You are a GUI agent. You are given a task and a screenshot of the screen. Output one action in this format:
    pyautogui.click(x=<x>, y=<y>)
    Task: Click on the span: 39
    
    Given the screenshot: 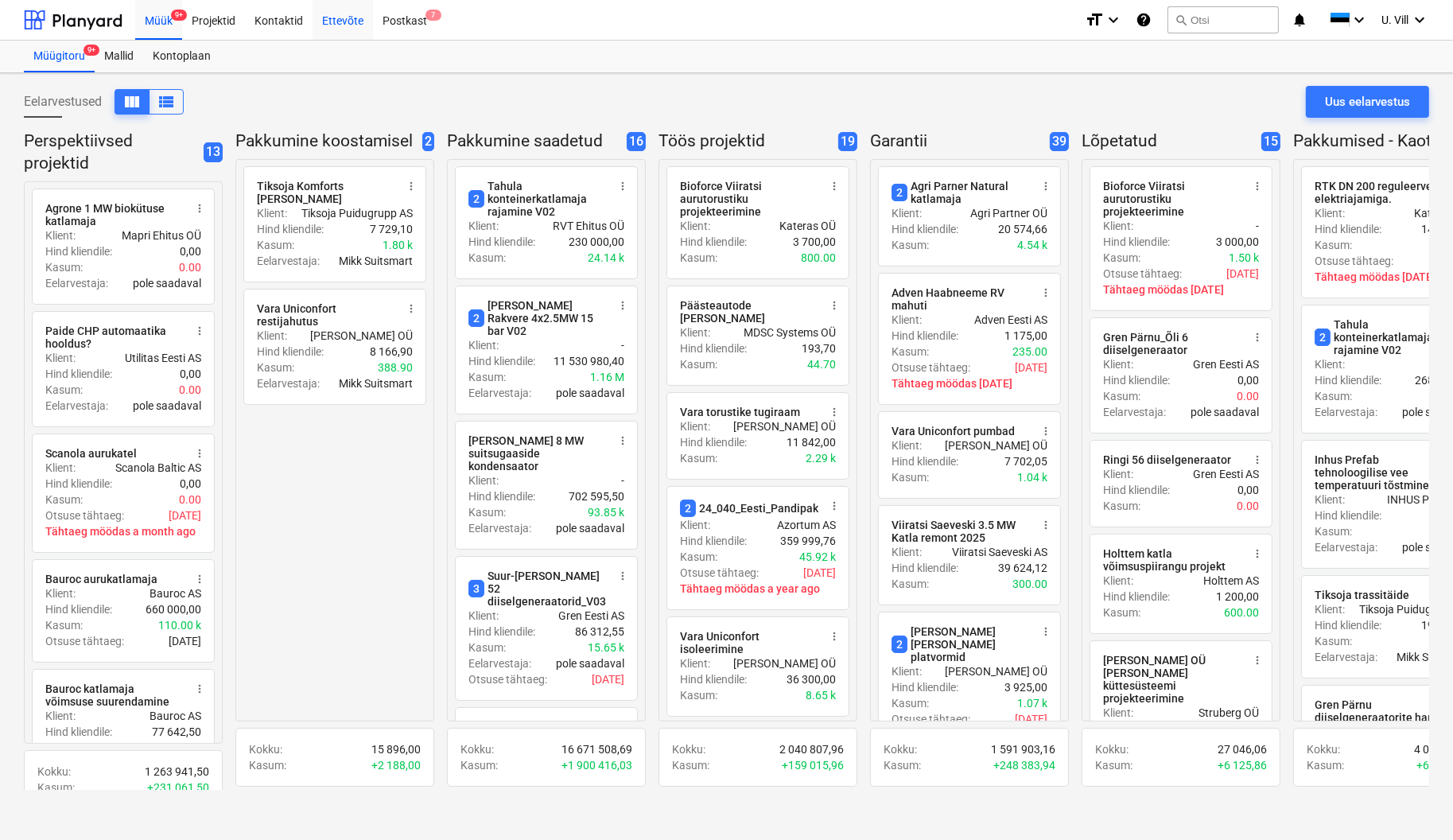 What is the action you would take?
    pyautogui.click(x=1060, y=141)
    